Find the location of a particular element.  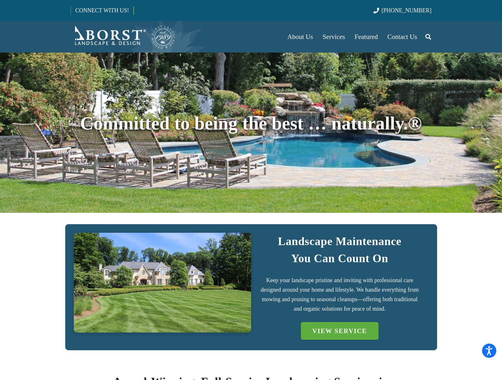

strong: You Can Count On is located at coordinates (340, 258).